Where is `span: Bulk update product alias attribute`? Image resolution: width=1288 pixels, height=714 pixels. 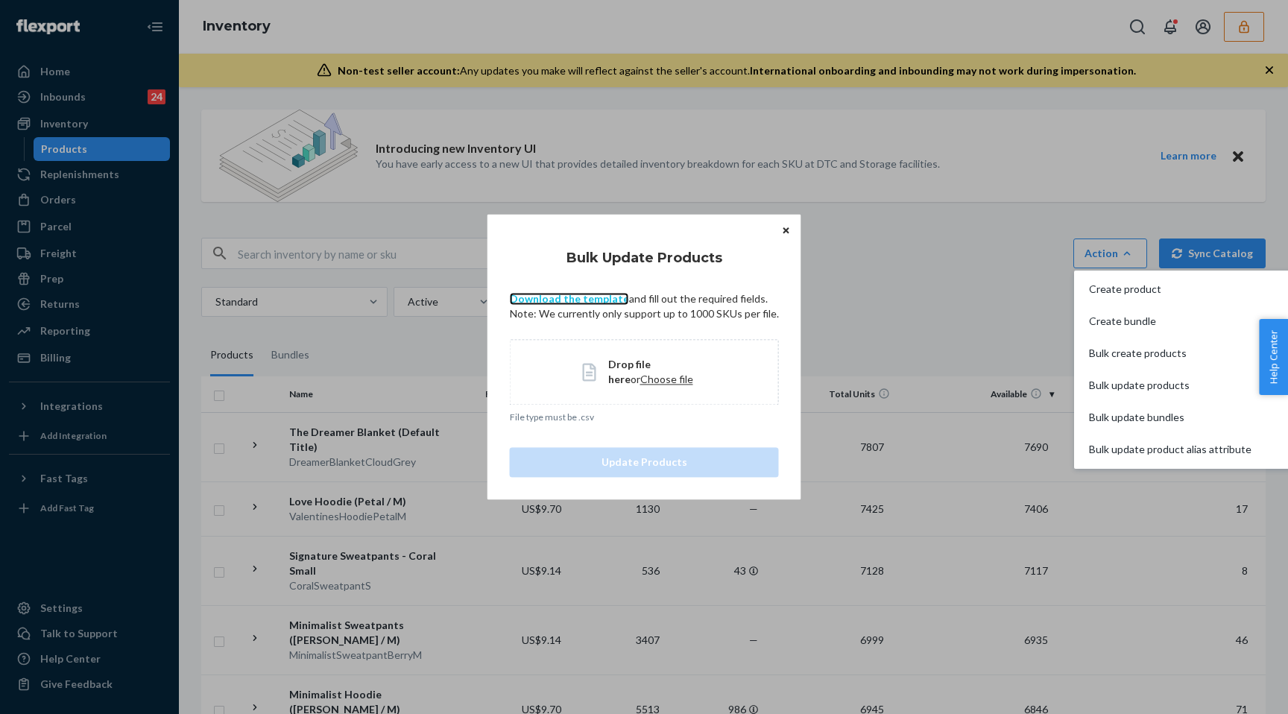 span: Bulk update product alias attribute is located at coordinates (1171, 450).